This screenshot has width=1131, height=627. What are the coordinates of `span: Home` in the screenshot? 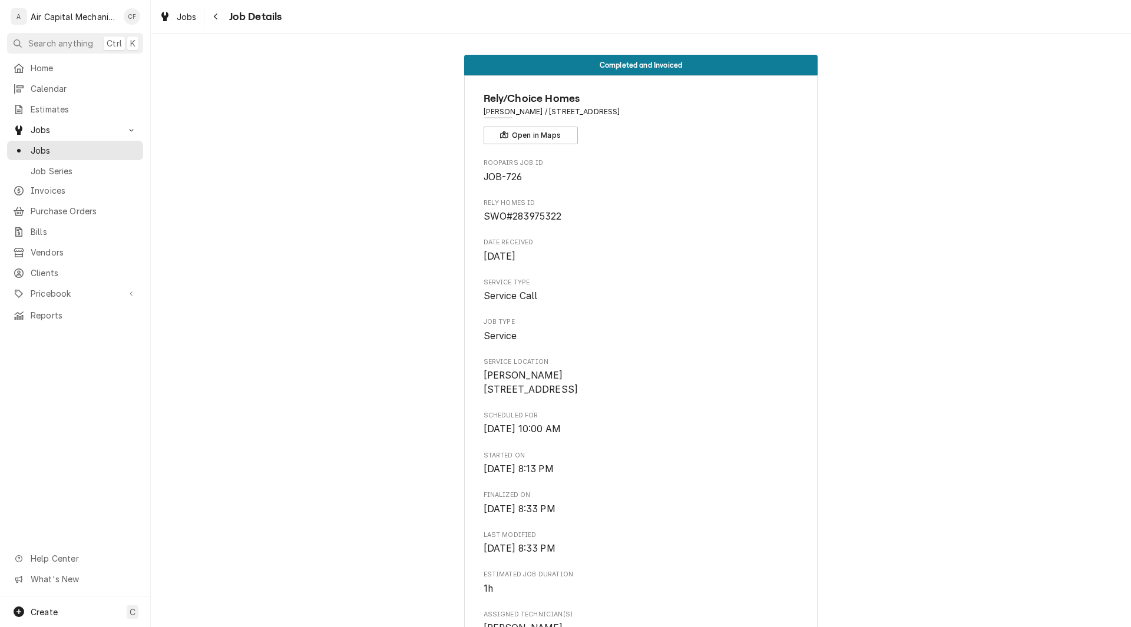 It's located at (84, 68).